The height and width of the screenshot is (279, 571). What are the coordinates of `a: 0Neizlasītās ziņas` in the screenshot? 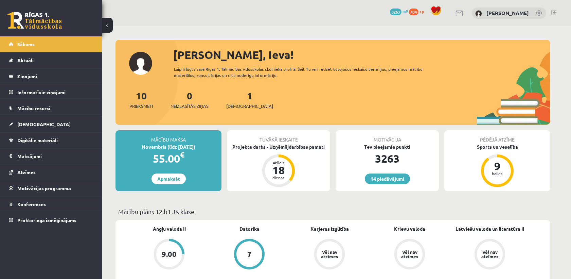 It's located at (190, 99).